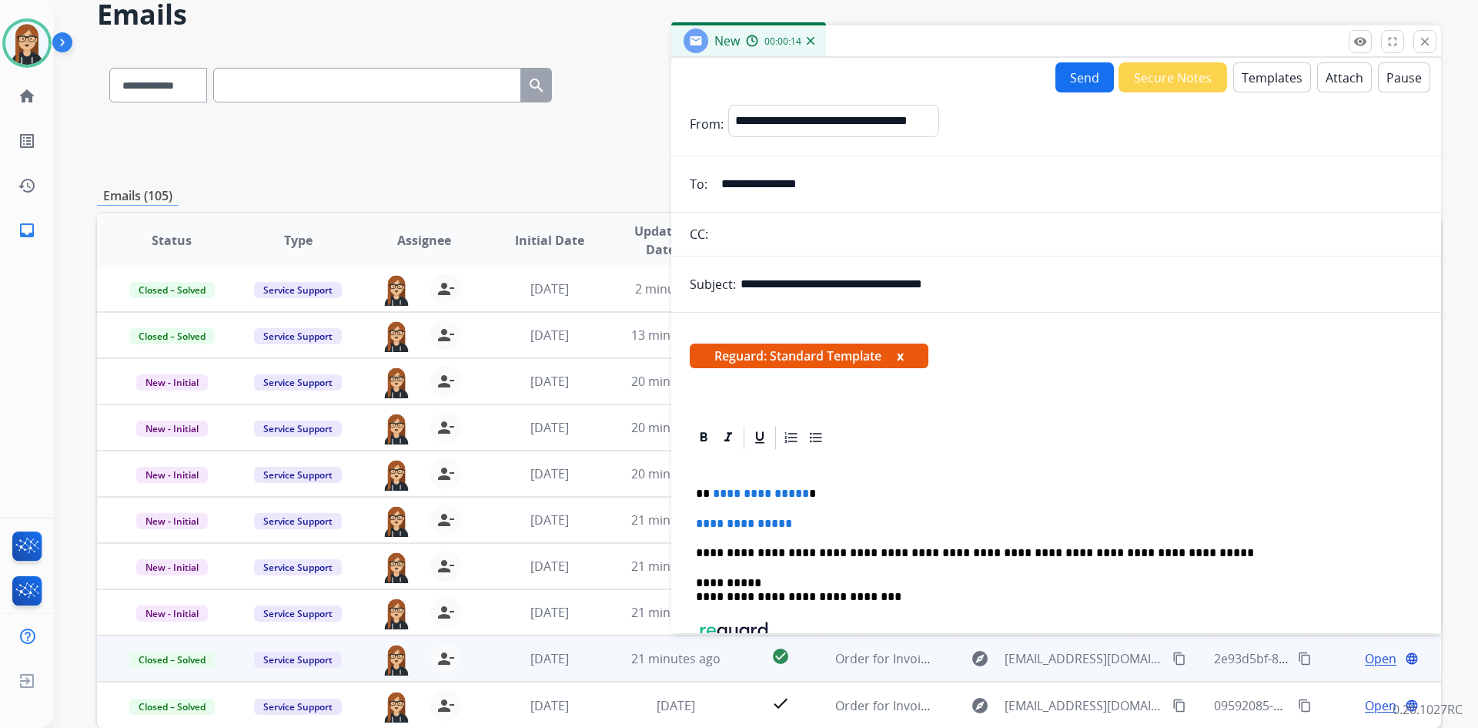  What do you see at coordinates (298, 240) in the screenshot?
I see `span: Type` at bounding box center [298, 240].